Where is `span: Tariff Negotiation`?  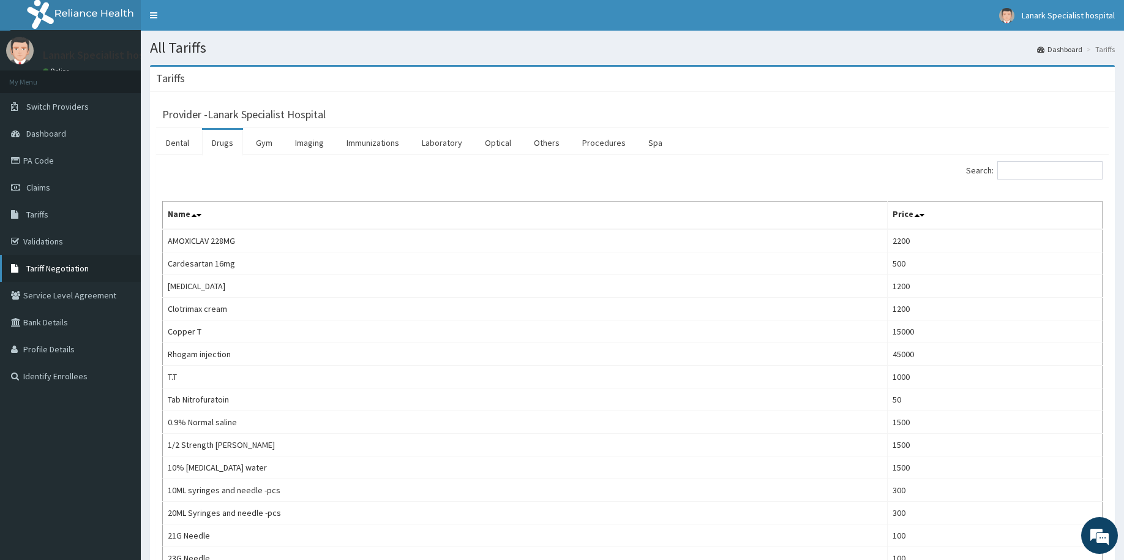
span: Tariff Negotiation is located at coordinates (58, 268).